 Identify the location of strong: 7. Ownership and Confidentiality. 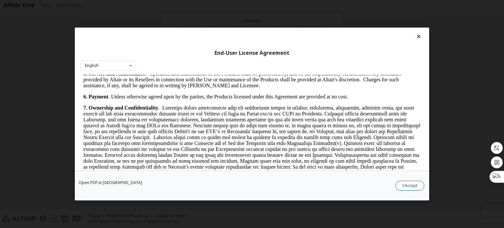
(40, 33).